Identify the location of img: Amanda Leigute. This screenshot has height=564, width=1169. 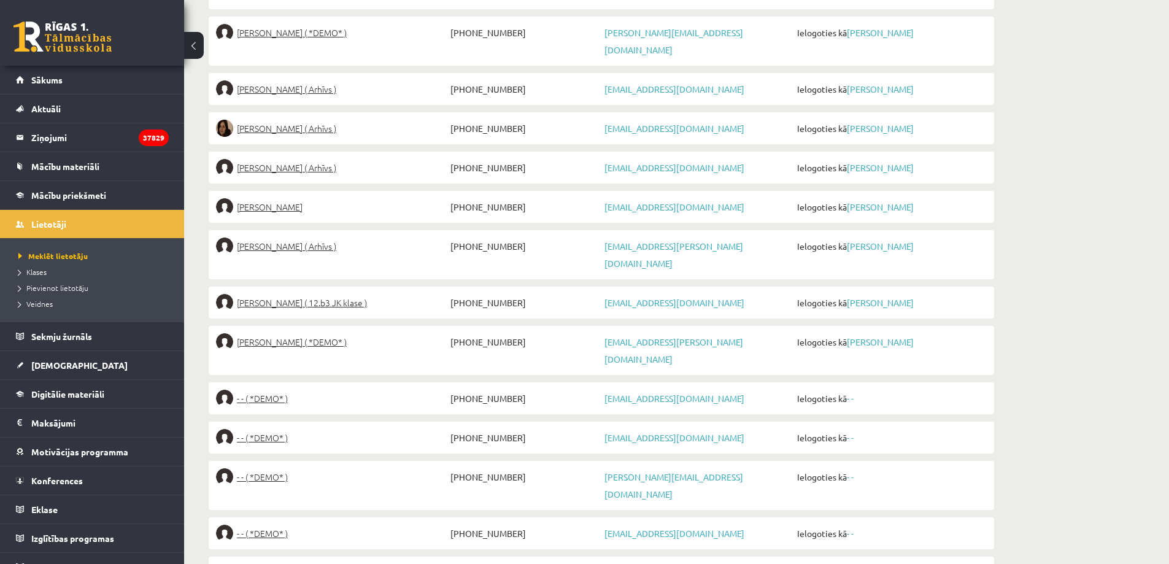
(225, 168).